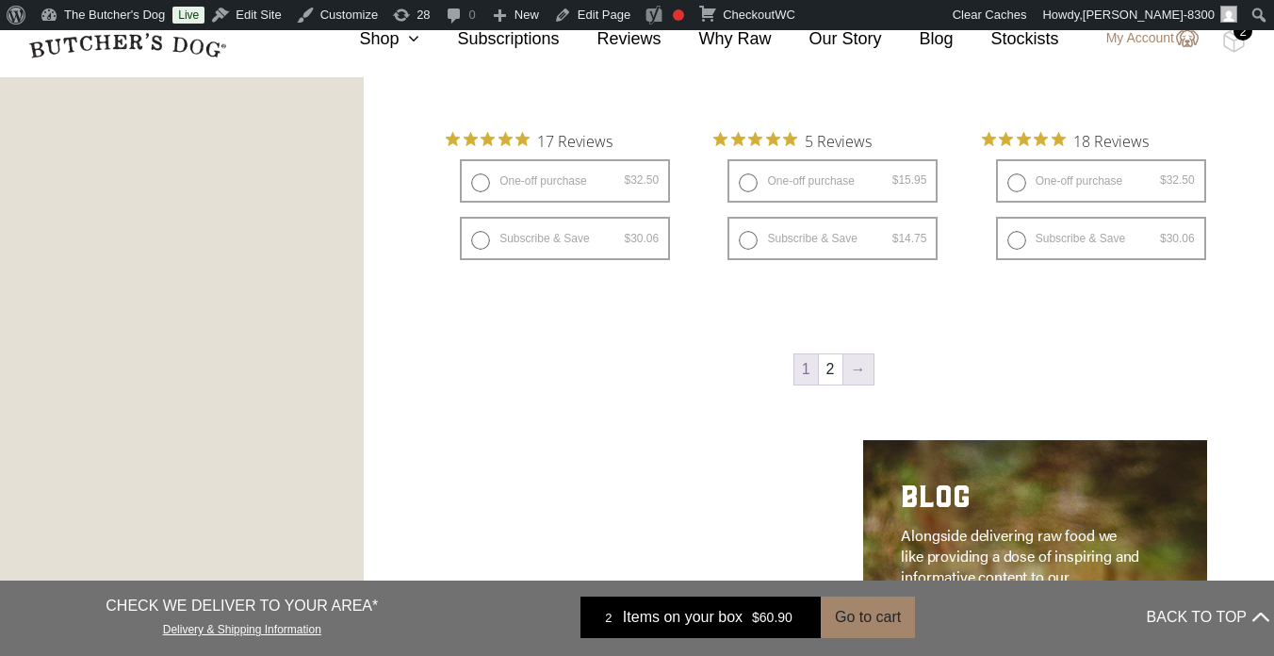 The height and width of the screenshot is (656, 1274). Describe the element at coordinates (241, 606) in the screenshot. I see `p: CHECK WE DELIVER TO YOUR AREA*` at that location.